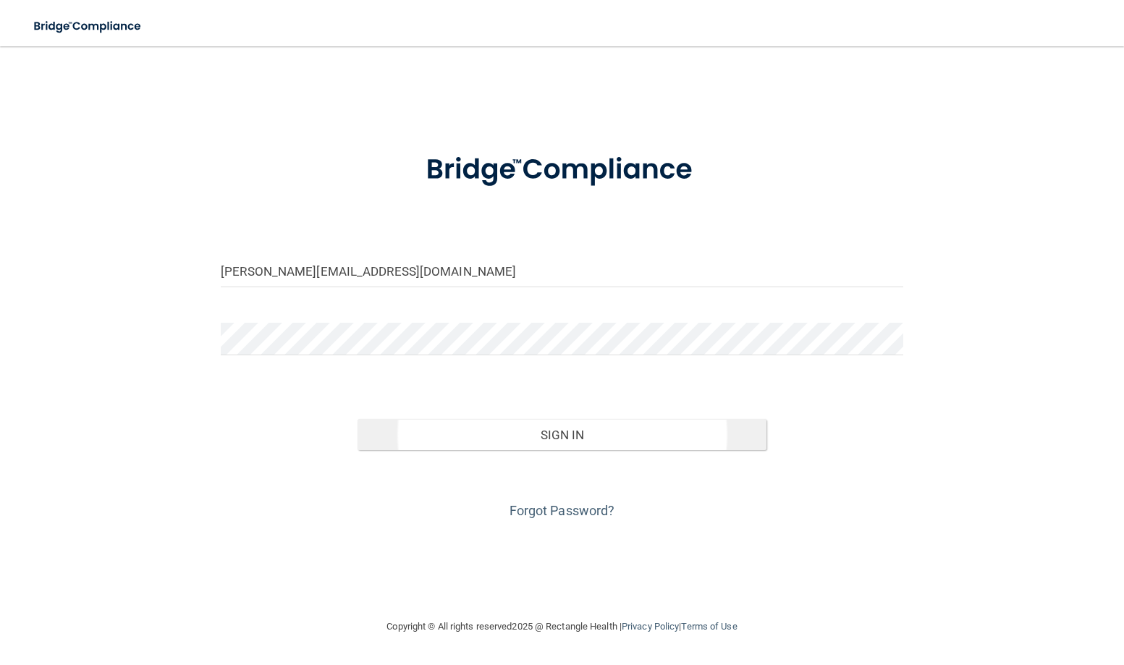 The image size is (1124, 665). Describe the element at coordinates (562, 271) in the screenshot. I see `input: Email` at that location.